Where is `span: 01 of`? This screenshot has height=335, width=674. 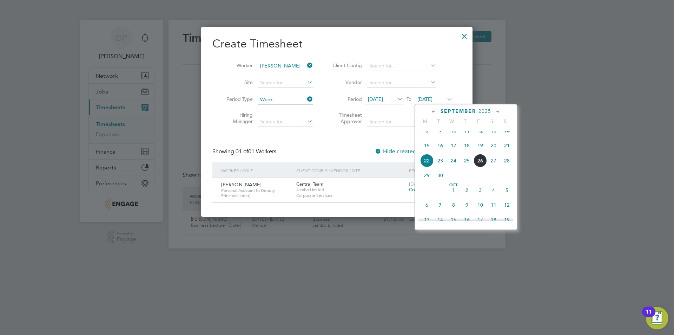
span: 01 of is located at coordinates (242, 151).